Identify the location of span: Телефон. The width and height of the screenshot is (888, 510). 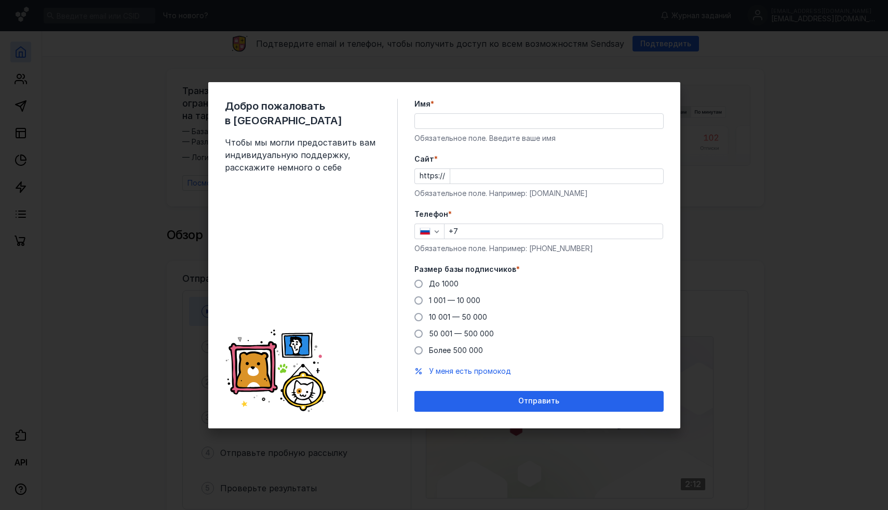
(431, 214).